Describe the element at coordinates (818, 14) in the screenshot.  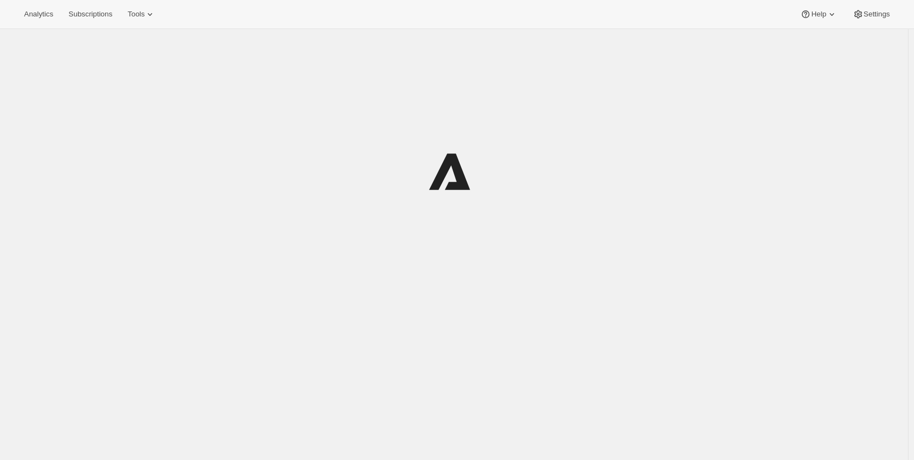
I see `span: Help` at that location.